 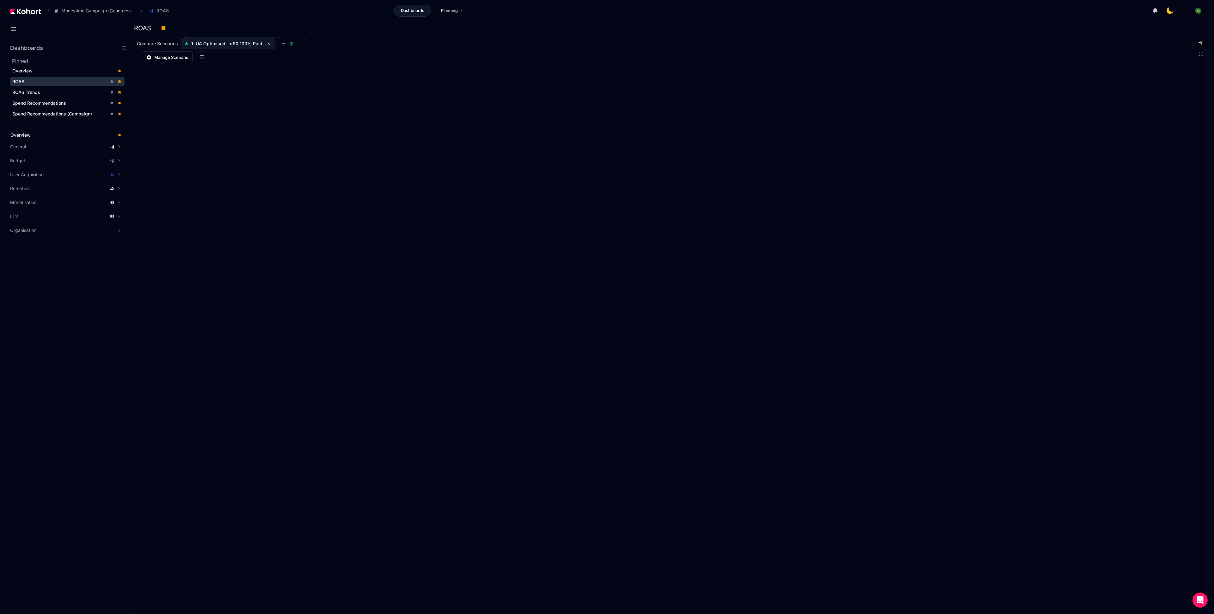 What do you see at coordinates (39, 103) in the screenshot?
I see `span: Spend Recommendations` at bounding box center [39, 103].